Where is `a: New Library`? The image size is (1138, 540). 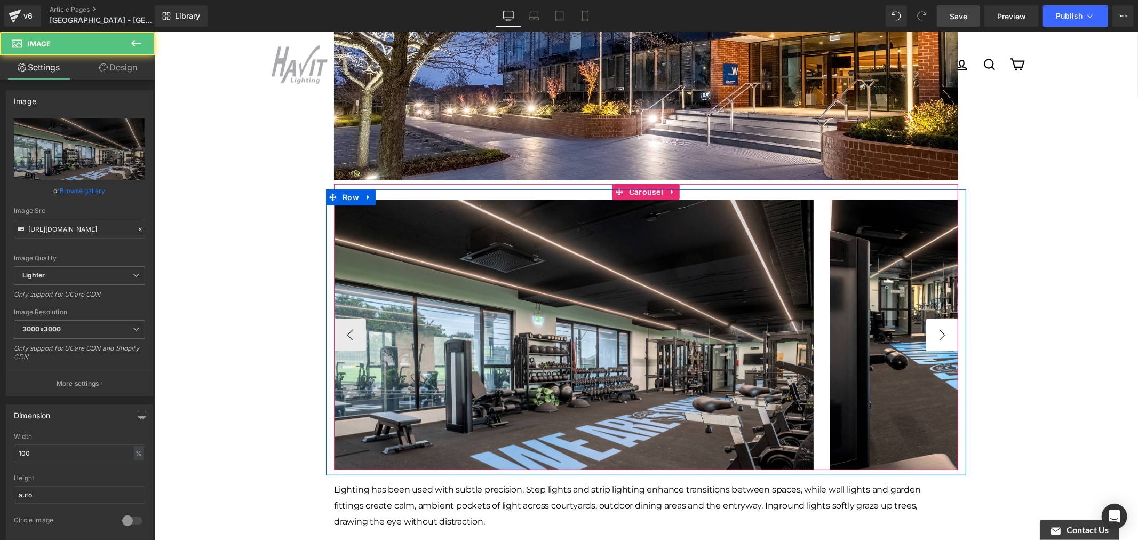 a: New Library is located at coordinates (181, 16).